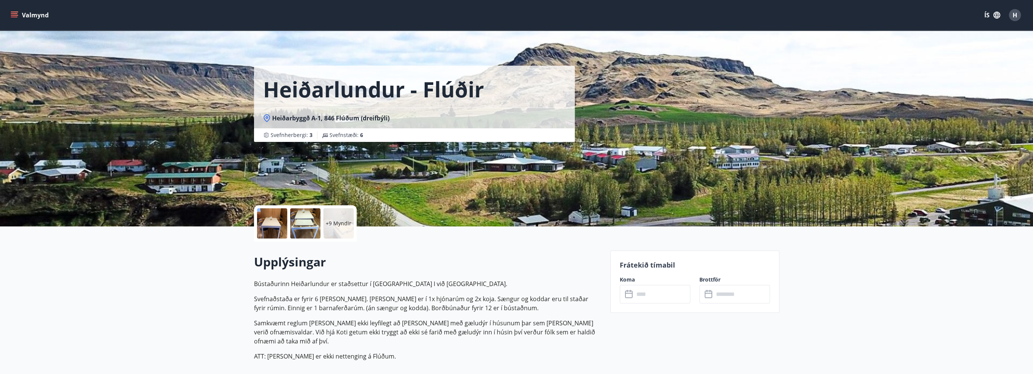 This screenshot has height=374, width=1033. What do you see at coordinates (735, 280) in the screenshot?
I see `label: Brottför` at bounding box center [735, 280].